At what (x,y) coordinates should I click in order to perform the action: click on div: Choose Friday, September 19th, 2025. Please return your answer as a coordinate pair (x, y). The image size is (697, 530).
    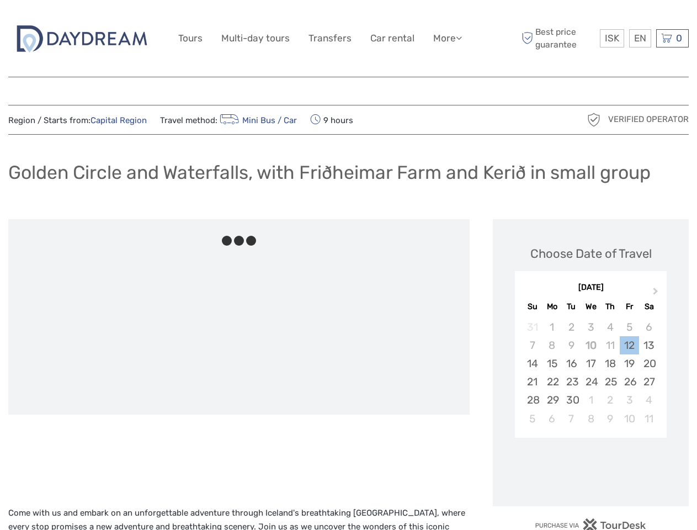
    Looking at the image, I should click on (629, 363).